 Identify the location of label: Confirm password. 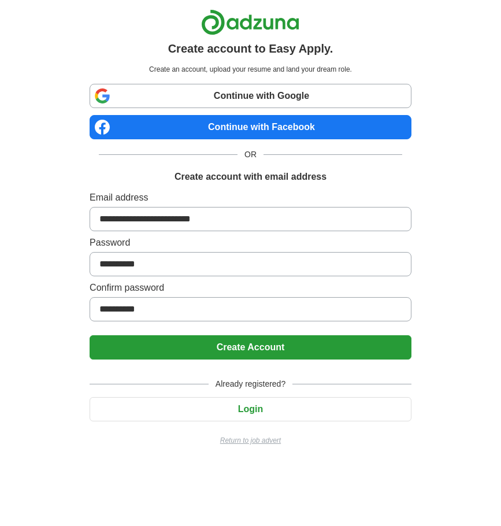
(250, 288).